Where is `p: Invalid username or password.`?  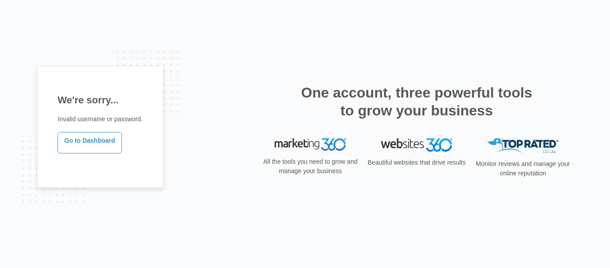 p: Invalid username or password. is located at coordinates (100, 119).